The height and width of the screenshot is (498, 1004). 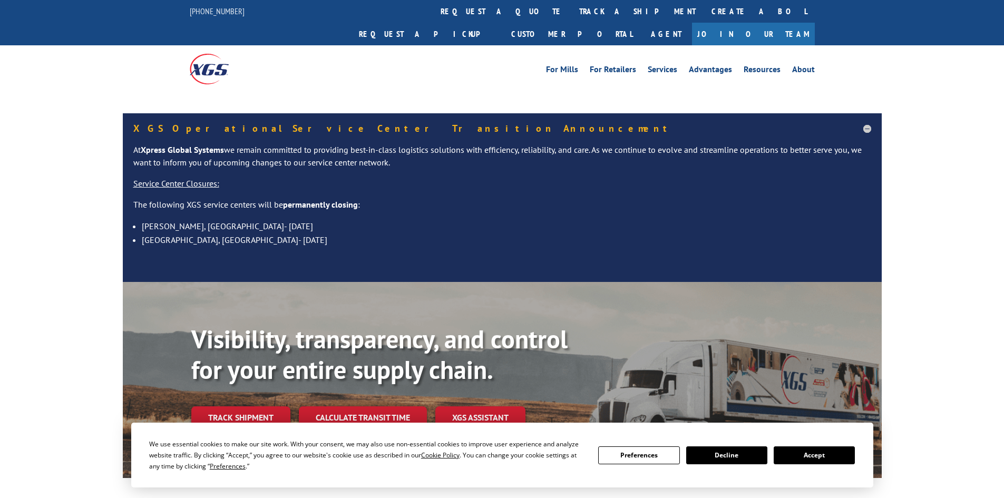 What do you see at coordinates (480, 417) in the screenshot?
I see `a: XGS ASSISTANT` at bounding box center [480, 417].